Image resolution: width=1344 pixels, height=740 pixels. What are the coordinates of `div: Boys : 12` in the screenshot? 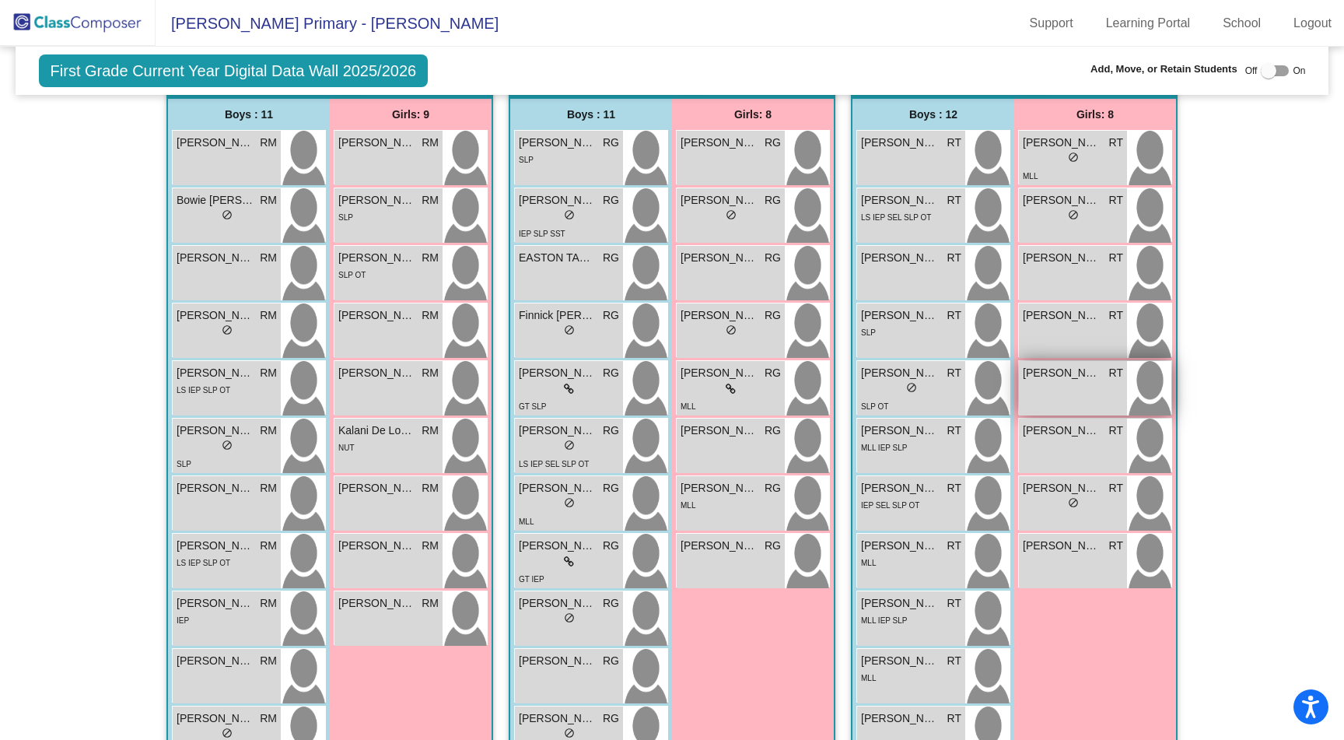 It's located at (934, 114).